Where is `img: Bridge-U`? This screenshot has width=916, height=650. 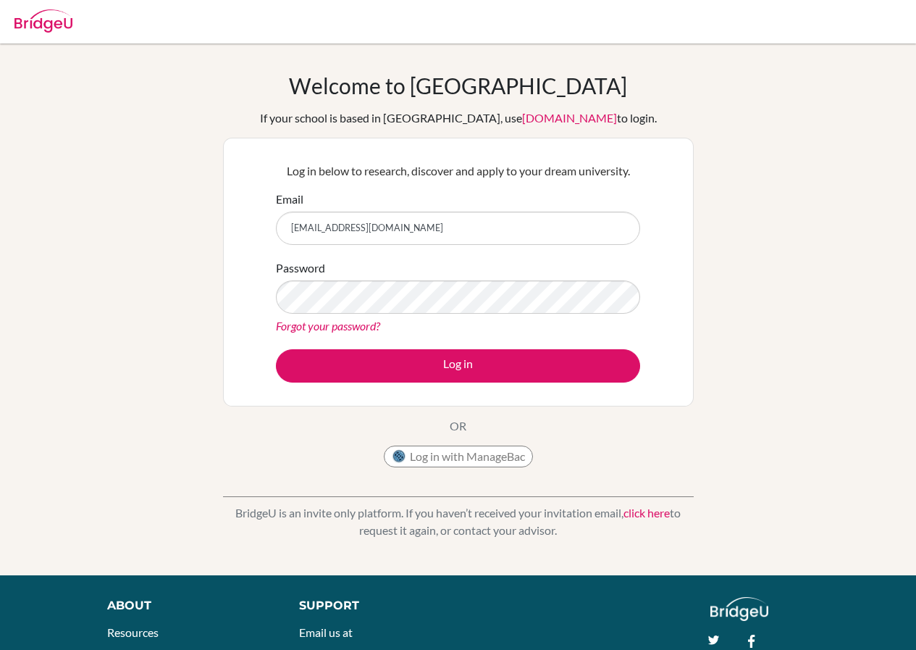 img: Bridge-U is located at coordinates (43, 21).